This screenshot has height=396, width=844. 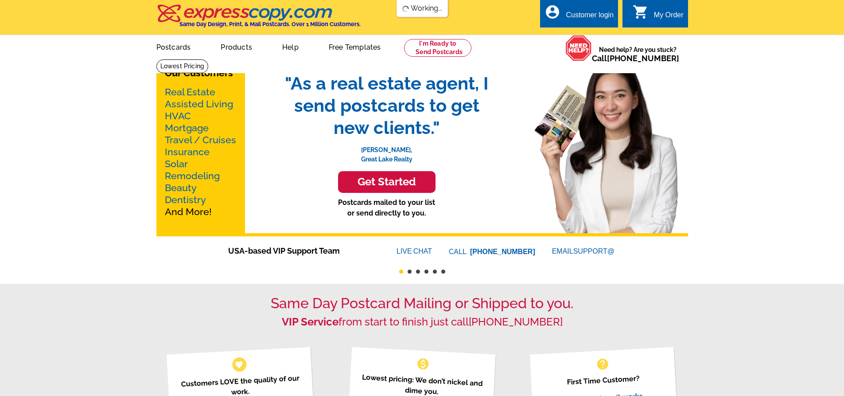 What do you see at coordinates (603, 364) in the screenshot?
I see `span: help` at bounding box center [603, 364].